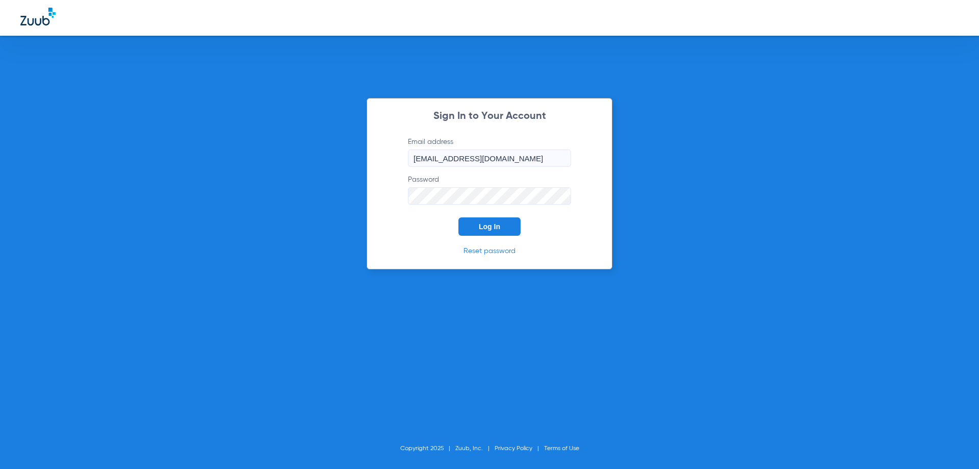 The width and height of the screenshot is (979, 469). I want to click on a: Privacy Policy, so click(514, 448).